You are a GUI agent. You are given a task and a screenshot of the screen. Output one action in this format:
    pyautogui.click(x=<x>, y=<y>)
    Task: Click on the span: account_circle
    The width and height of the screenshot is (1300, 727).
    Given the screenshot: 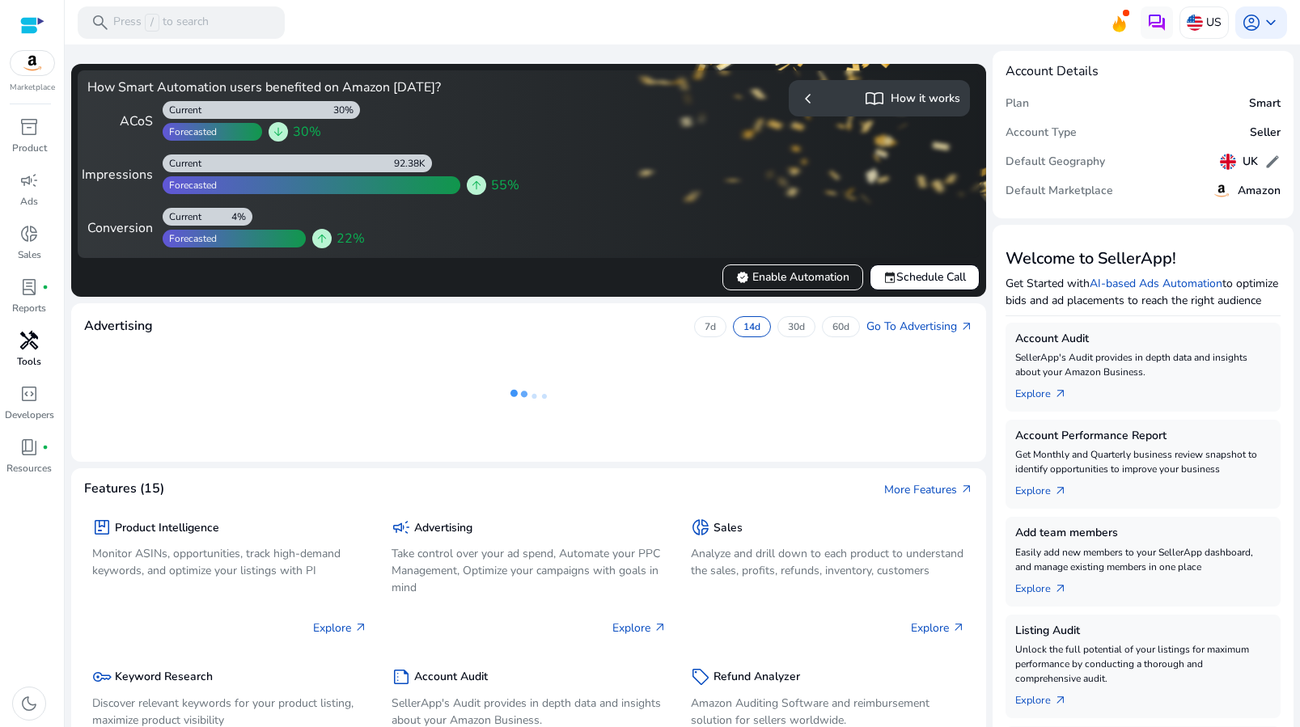 What is the action you would take?
    pyautogui.click(x=1251, y=23)
    